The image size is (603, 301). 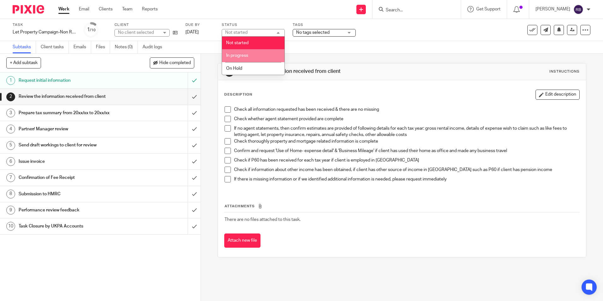 I want to click on span: Not started, so click(x=237, y=43).